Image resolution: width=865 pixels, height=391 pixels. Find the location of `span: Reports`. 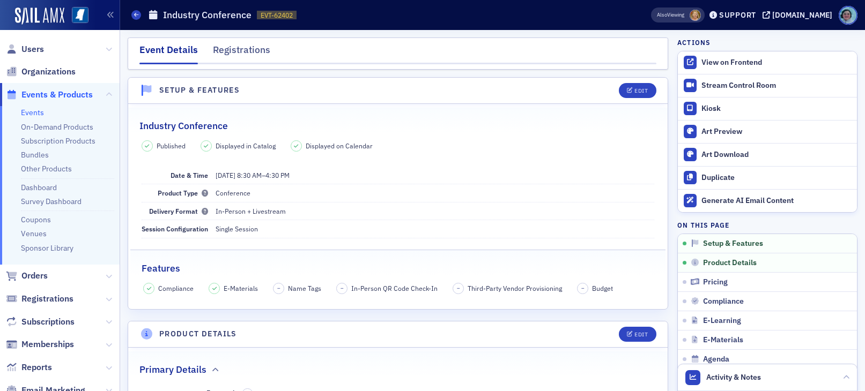

span: Reports is located at coordinates (36, 368).